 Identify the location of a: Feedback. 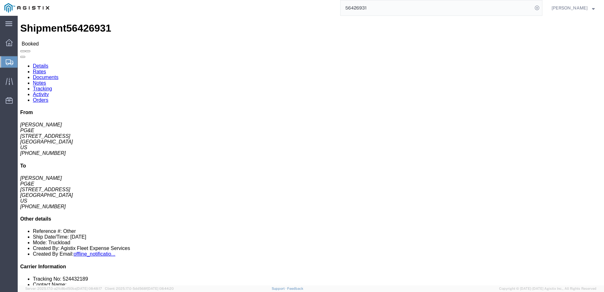
(295, 288).